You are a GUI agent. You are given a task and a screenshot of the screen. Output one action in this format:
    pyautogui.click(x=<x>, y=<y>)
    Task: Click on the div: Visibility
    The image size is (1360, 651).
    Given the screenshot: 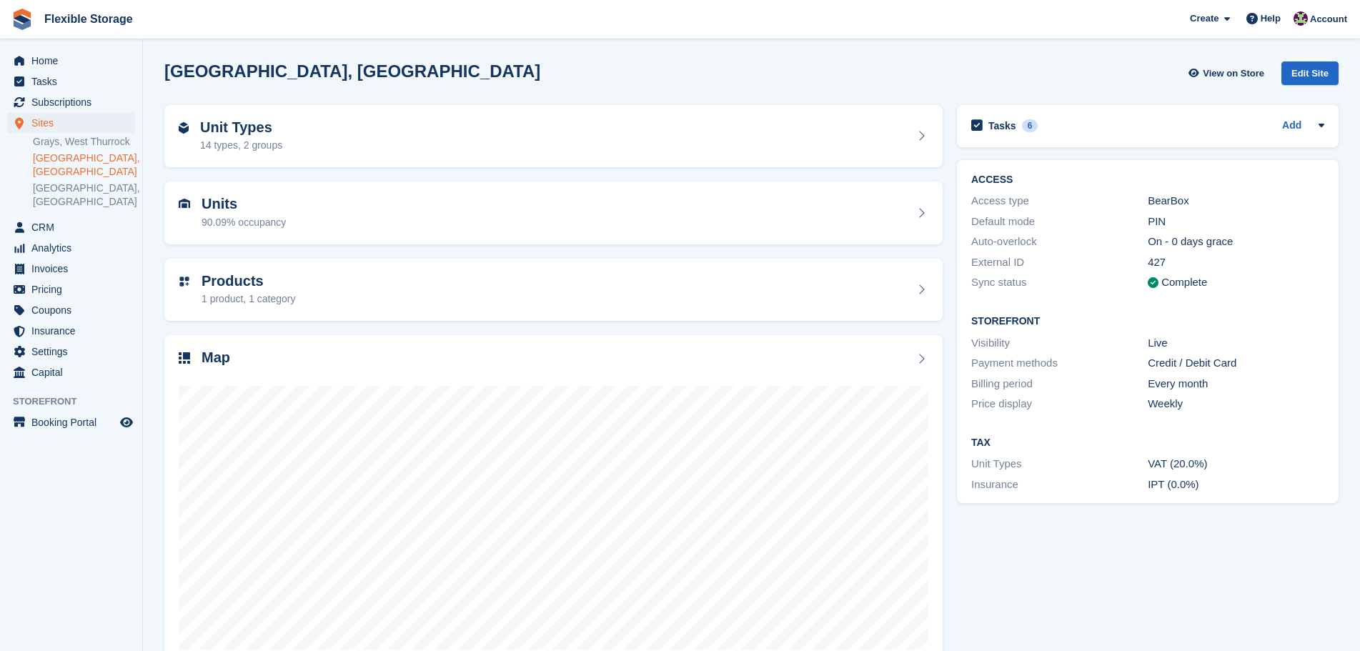 What is the action you would take?
    pyautogui.click(x=1059, y=343)
    